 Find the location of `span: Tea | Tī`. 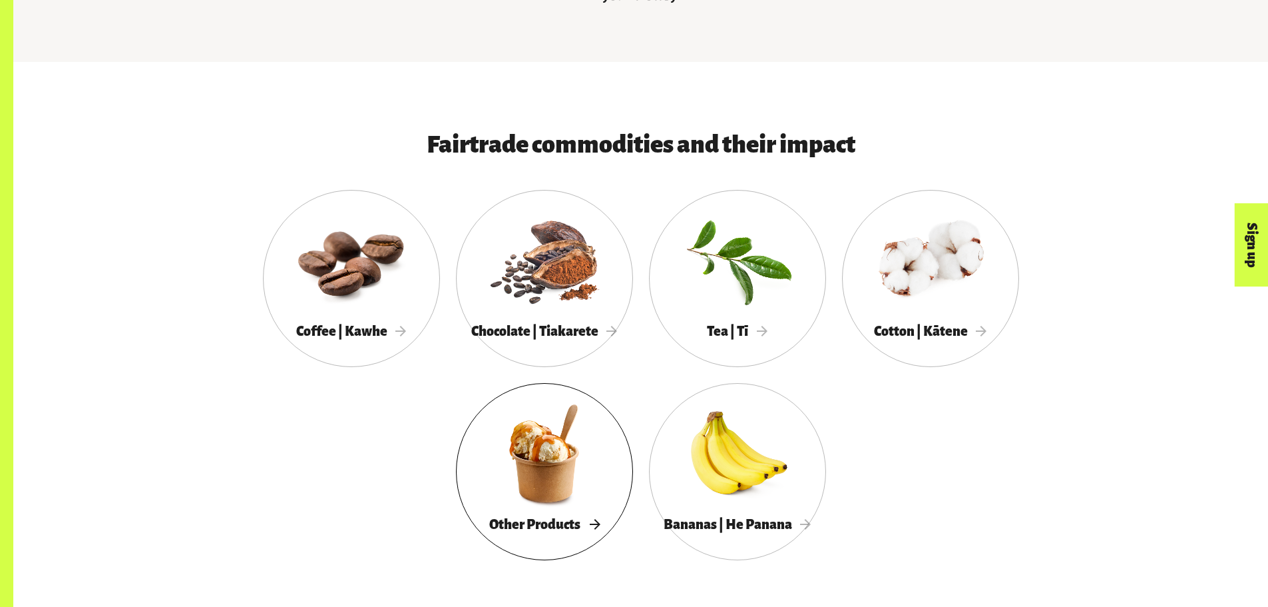

span: Tea | Tī is located at coordinates (737, 331).